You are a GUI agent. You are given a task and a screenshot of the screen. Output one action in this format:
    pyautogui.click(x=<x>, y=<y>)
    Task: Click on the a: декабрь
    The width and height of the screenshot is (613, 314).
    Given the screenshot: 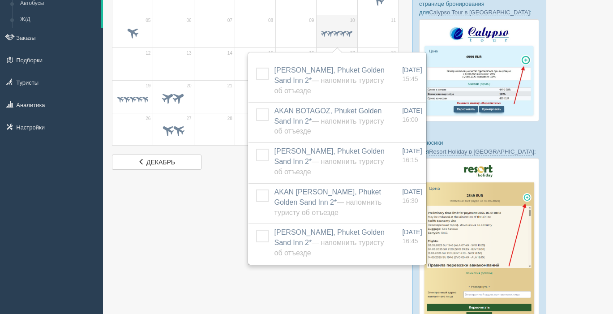 What is the action you would take?
    pyautogui.click(x=157, y=162)
    